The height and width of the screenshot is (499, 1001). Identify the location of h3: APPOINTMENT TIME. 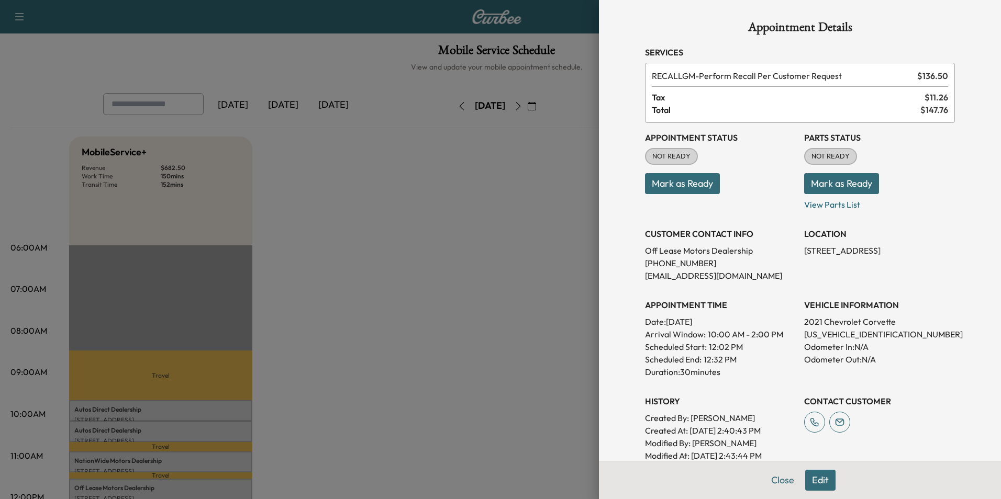
(720, 305).